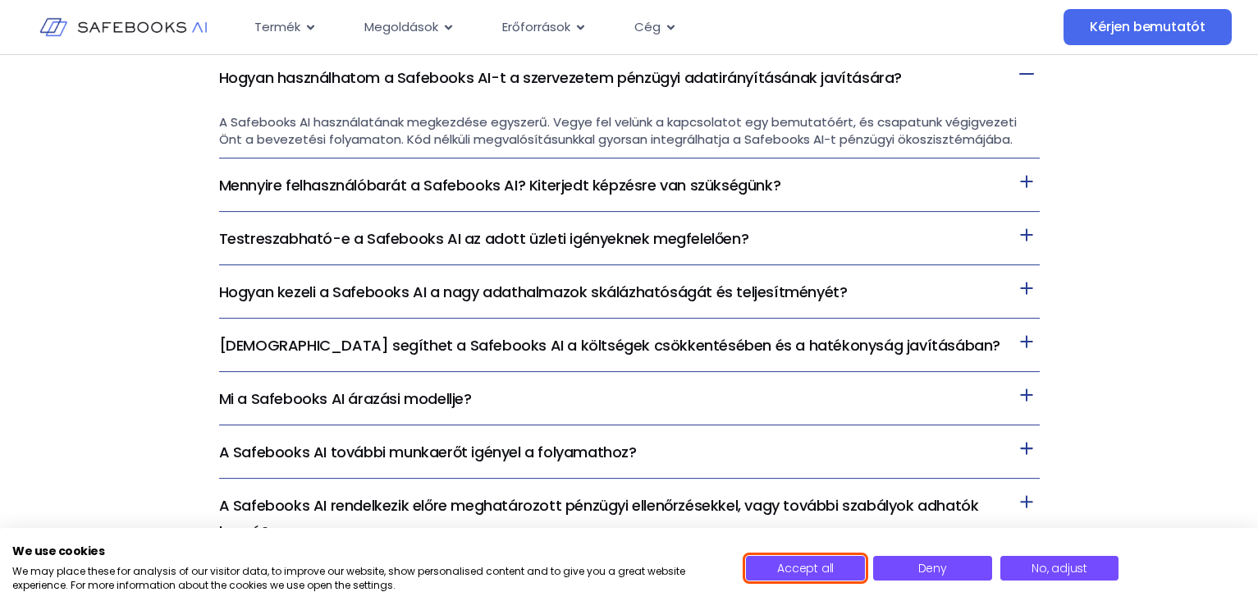  Describe the element at coordinates (428, 451) in the screenshot. I see `a: A Safebooks AI további munkaerőt igényel a folyamathoz?` at that location.